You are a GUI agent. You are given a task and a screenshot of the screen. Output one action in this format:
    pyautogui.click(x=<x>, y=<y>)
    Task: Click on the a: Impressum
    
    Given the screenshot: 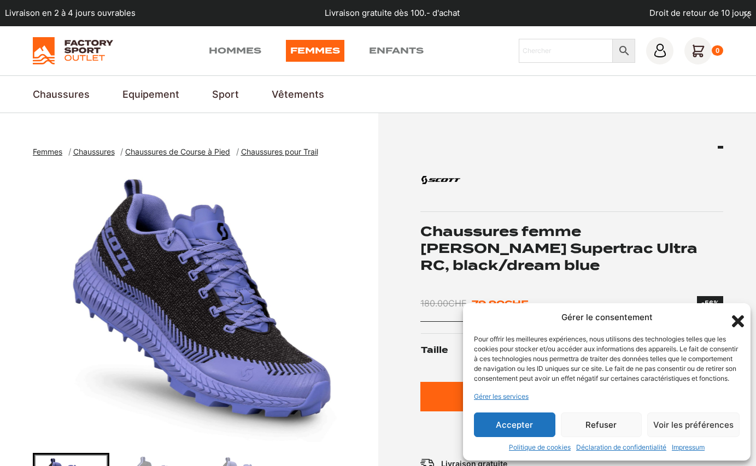 What is the action you would take?
    pyautogui.click(x=688, y=448)
    